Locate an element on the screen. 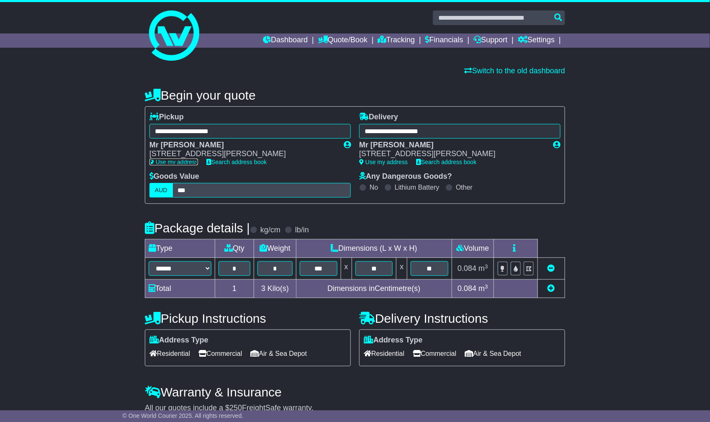 This screenshot has width=710, height=422. label: lb/in is located at coordinates (302, 230).